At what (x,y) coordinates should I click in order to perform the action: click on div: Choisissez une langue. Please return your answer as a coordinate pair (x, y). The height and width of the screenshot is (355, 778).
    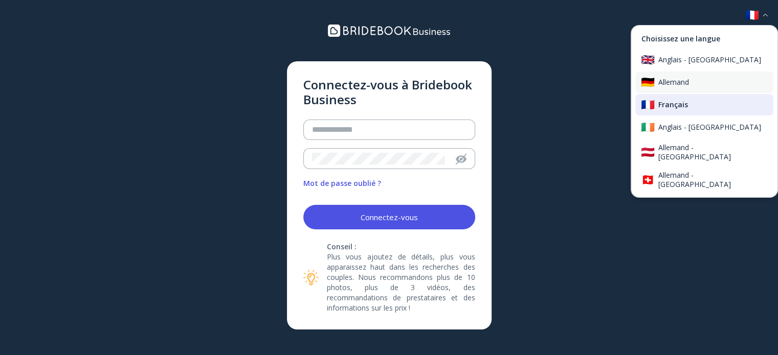
    Looking at the image, I should click on (704, 39).